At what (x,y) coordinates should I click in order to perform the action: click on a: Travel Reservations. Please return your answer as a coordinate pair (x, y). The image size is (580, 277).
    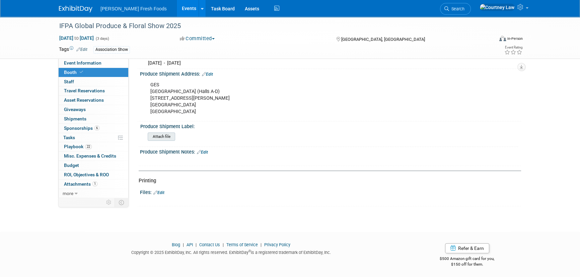
    Looking at the image, I should click on (93, 91).